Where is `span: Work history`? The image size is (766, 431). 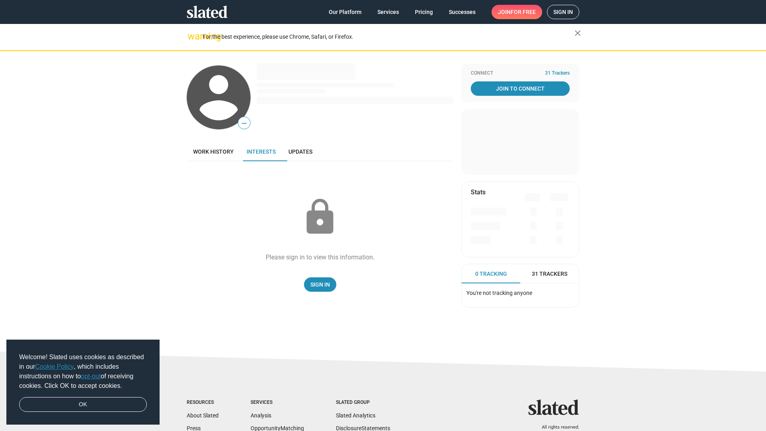 span: Work history is located at coordinates (213, 152).